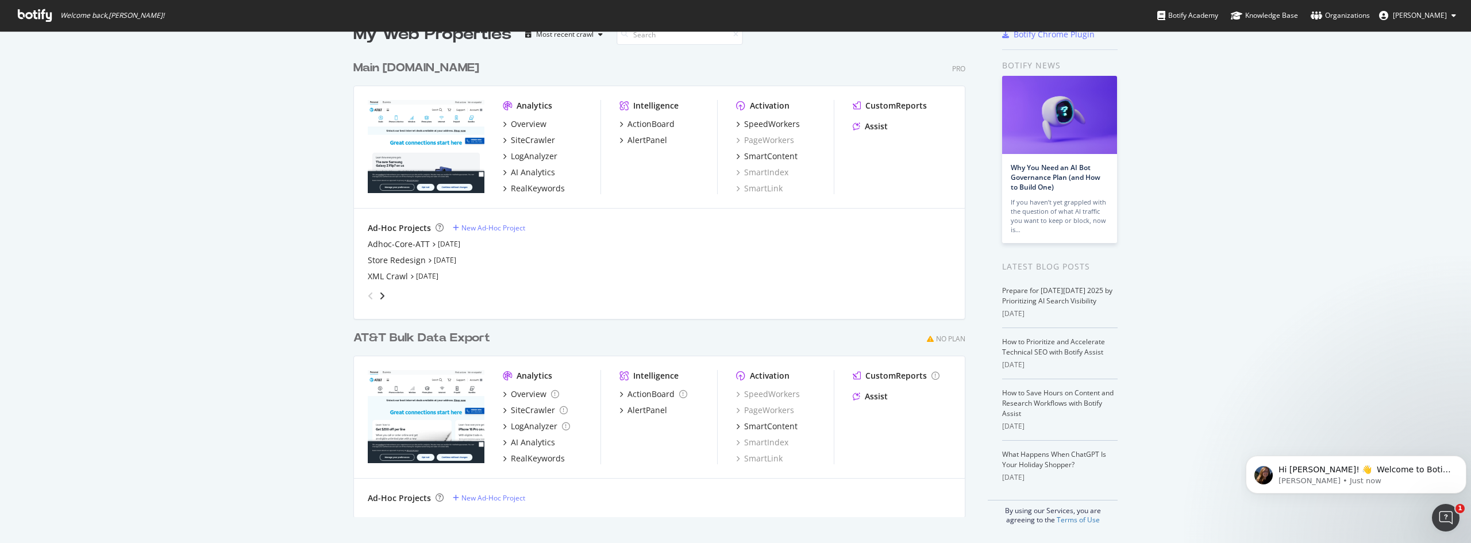 Image resolution: width=1471 pixels, height=543 pixels. Describe the element at coordinates (663, 281) in the screenshot. I see `div: grid` at that location.